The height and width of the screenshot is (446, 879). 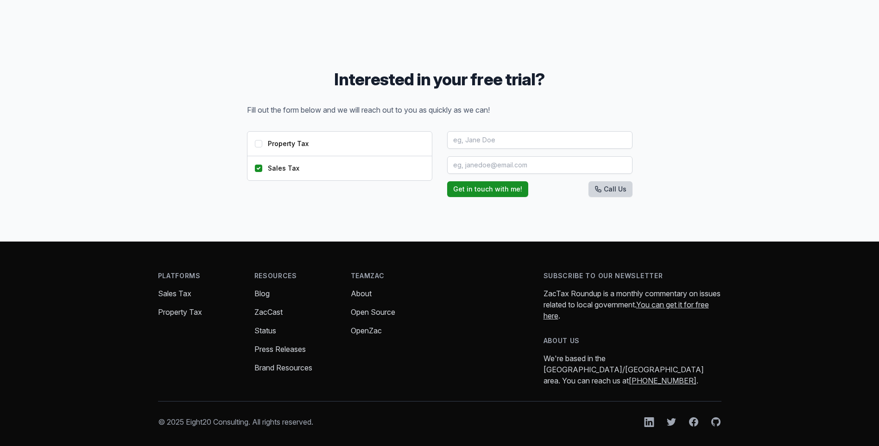 I want to click on span: Call Us, so click(x=615, y=189).